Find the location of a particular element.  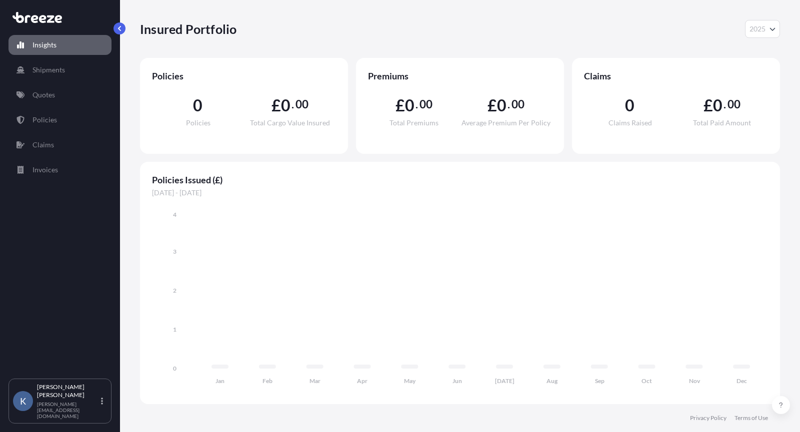

span: Policies Issued (£) is located at coordinates (460, 180).